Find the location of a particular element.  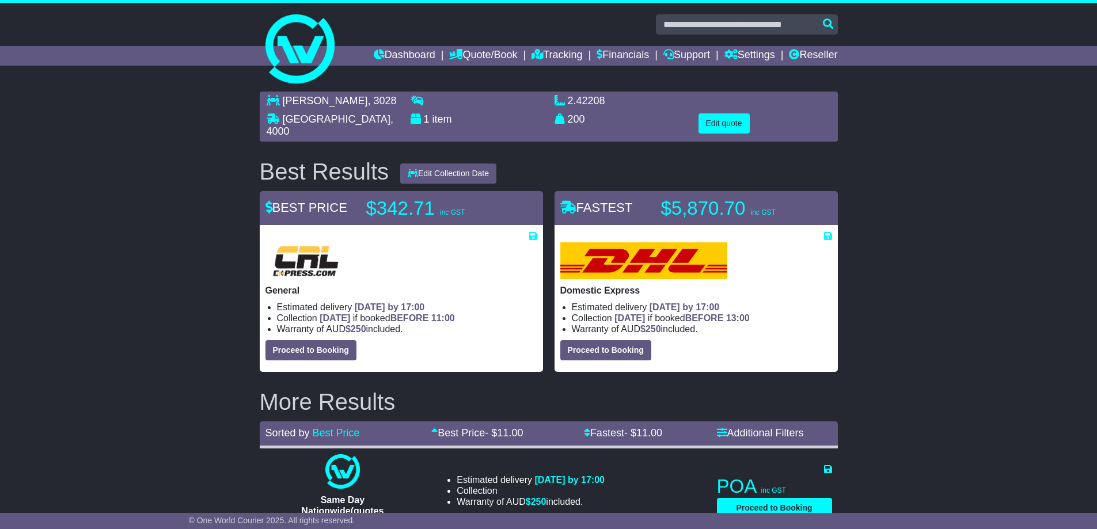

h2: More Results is located at coordinates (549, 402).